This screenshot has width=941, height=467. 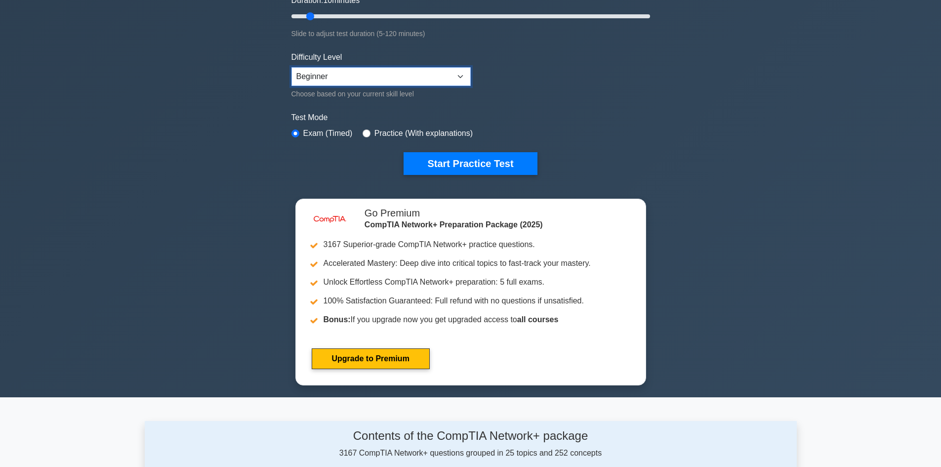 What do you see at coordinates (381, 94) in the screenshot?
I see `div: Choose based on your current skill level` at bounding box center [381, 94].